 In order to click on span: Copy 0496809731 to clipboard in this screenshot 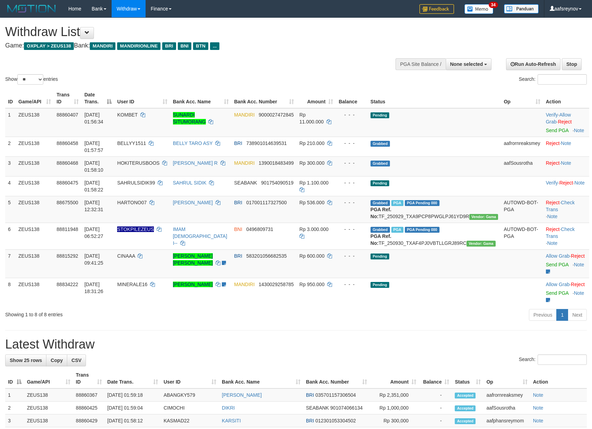, I will do `click(260, 229)`.